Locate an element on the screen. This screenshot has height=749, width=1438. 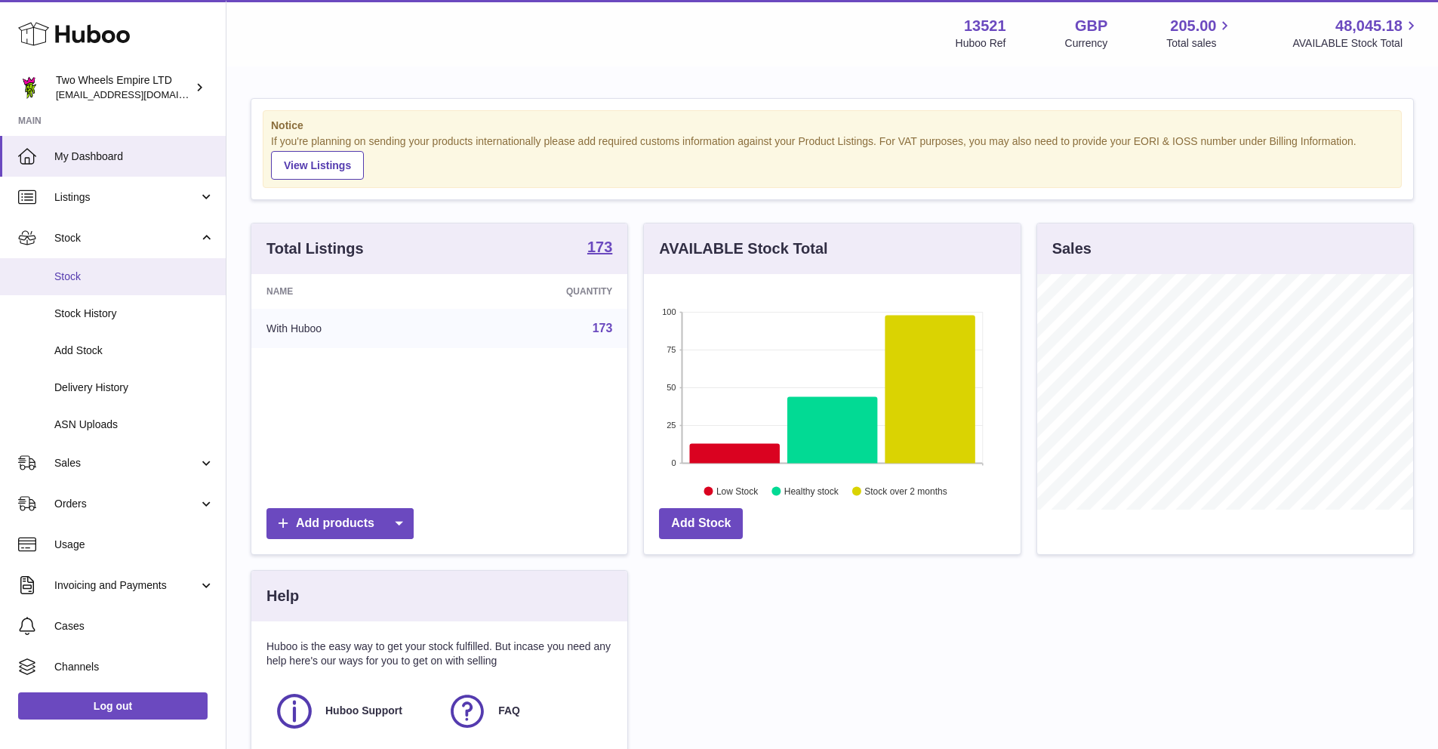
text: Stock over 2 months is located at coordinates (906, 491).